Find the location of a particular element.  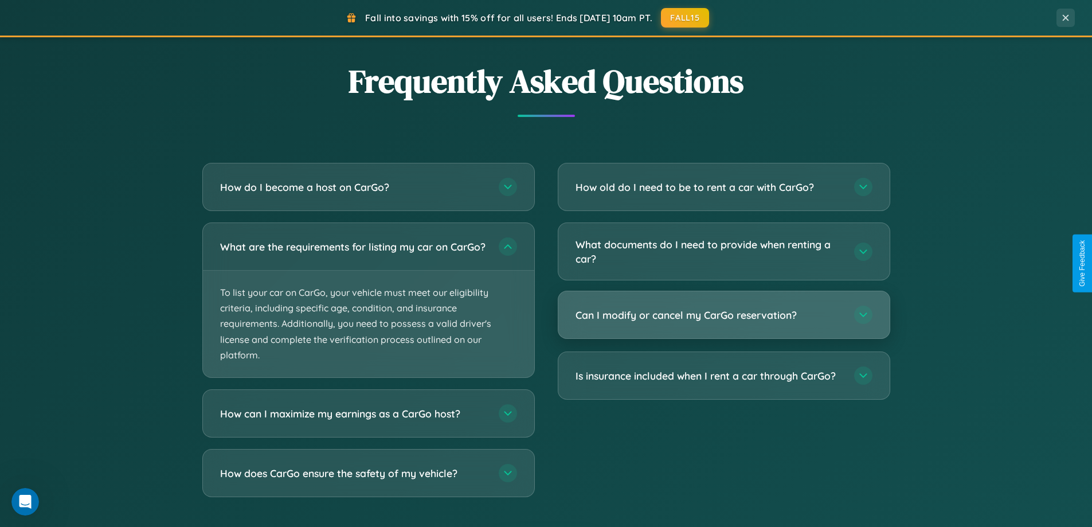

h3: Can I modify or cancel my CarGo reservation? is located at coordinates (709, 315).